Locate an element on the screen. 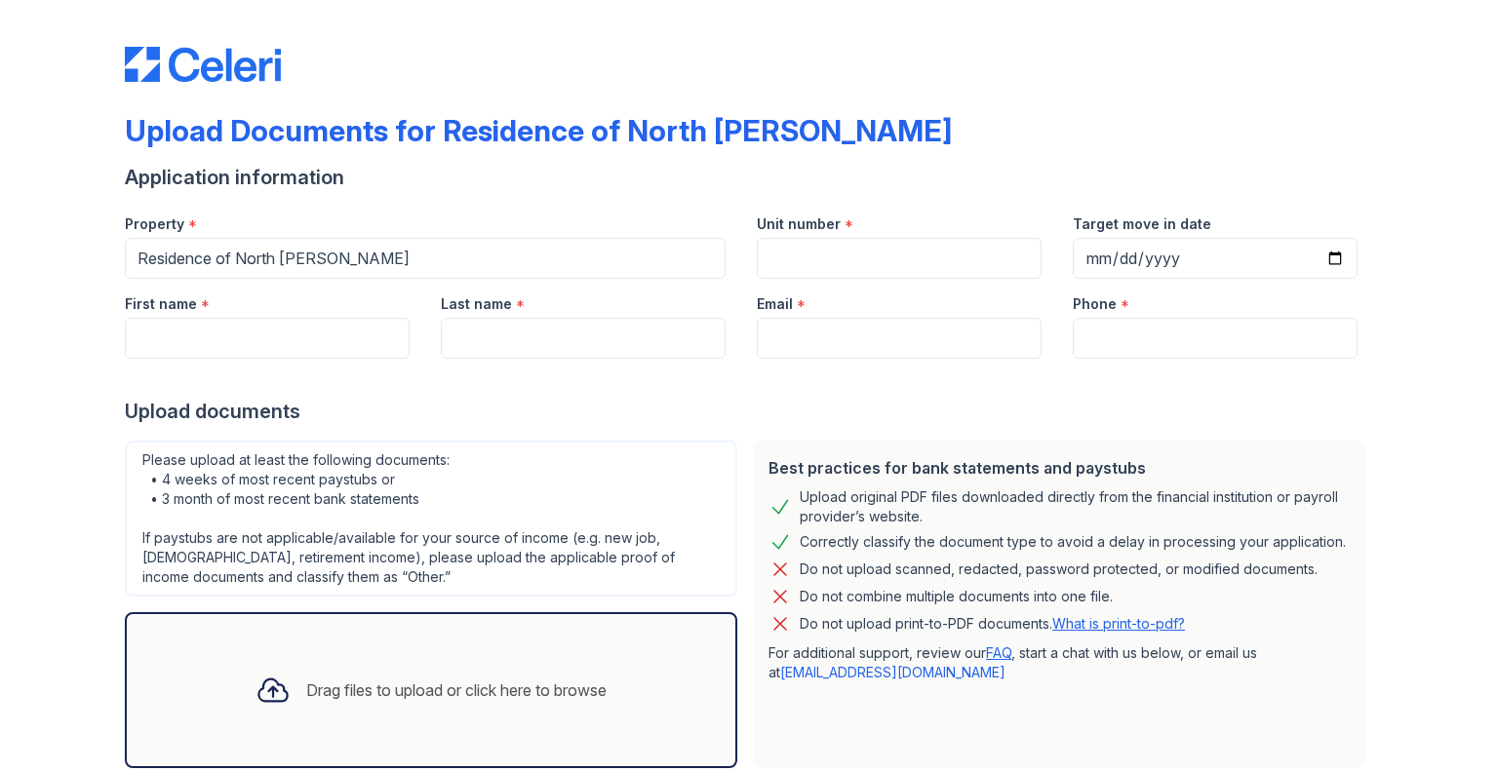  div: Please upload at least the following documents: • 4 weeks of most recent paystubs or • 3 month of... is located at coordinates (431, 519).